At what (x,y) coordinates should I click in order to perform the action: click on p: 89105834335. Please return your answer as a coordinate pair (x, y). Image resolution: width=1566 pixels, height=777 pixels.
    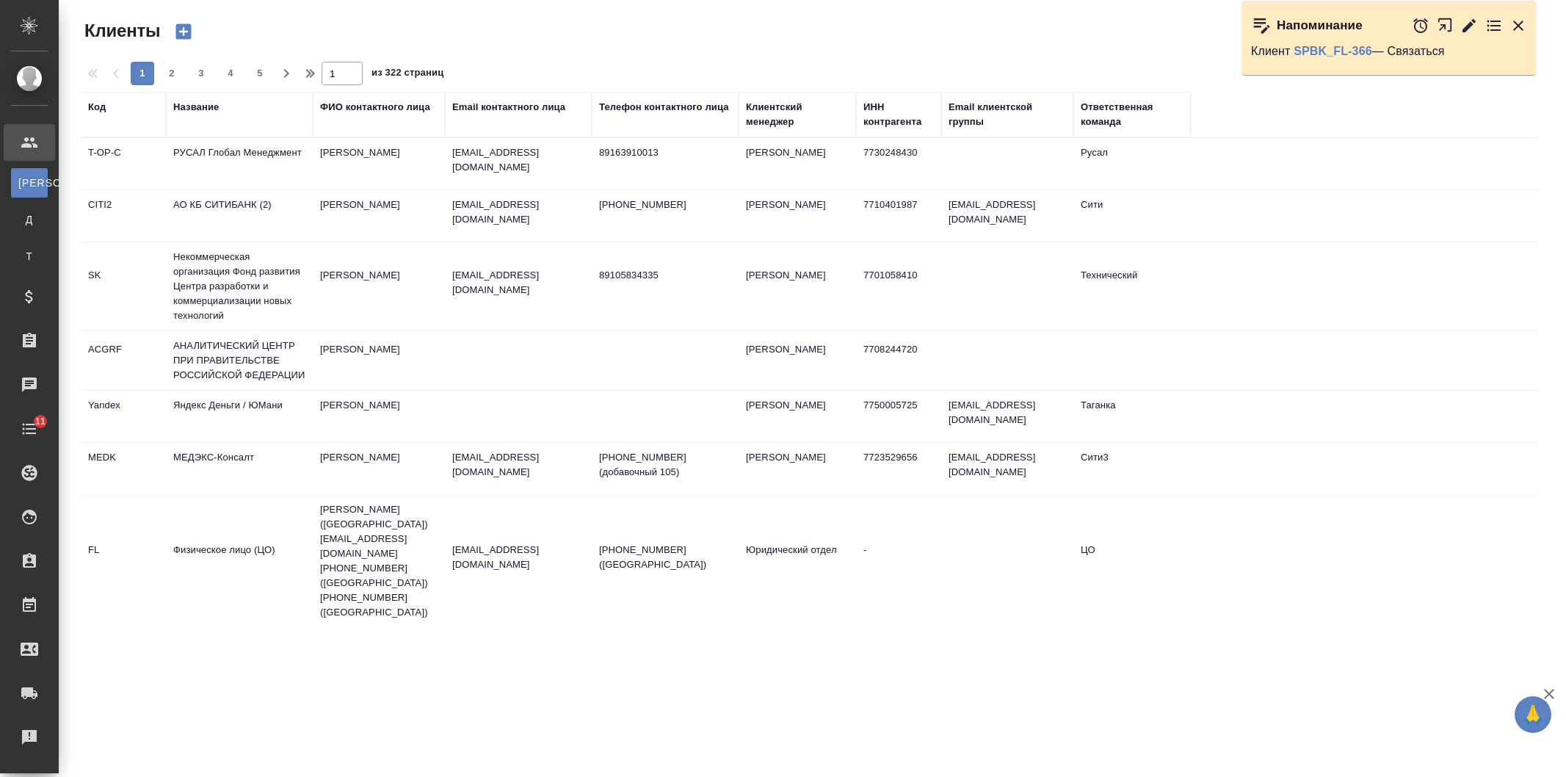
    Looking at the image, I should click on (665, 275).